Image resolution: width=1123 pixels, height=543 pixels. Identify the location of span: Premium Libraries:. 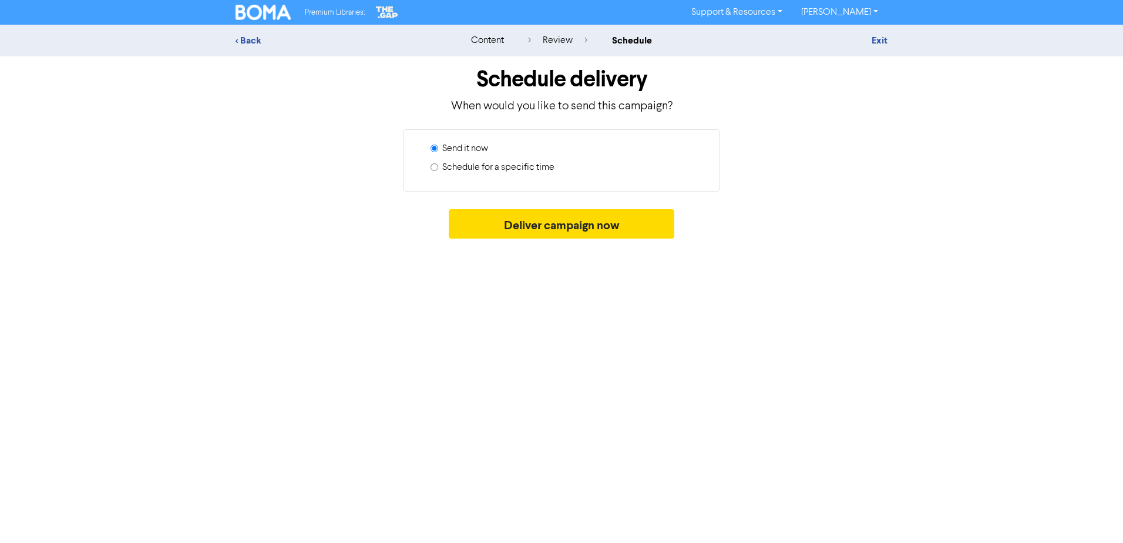
(335, 12).